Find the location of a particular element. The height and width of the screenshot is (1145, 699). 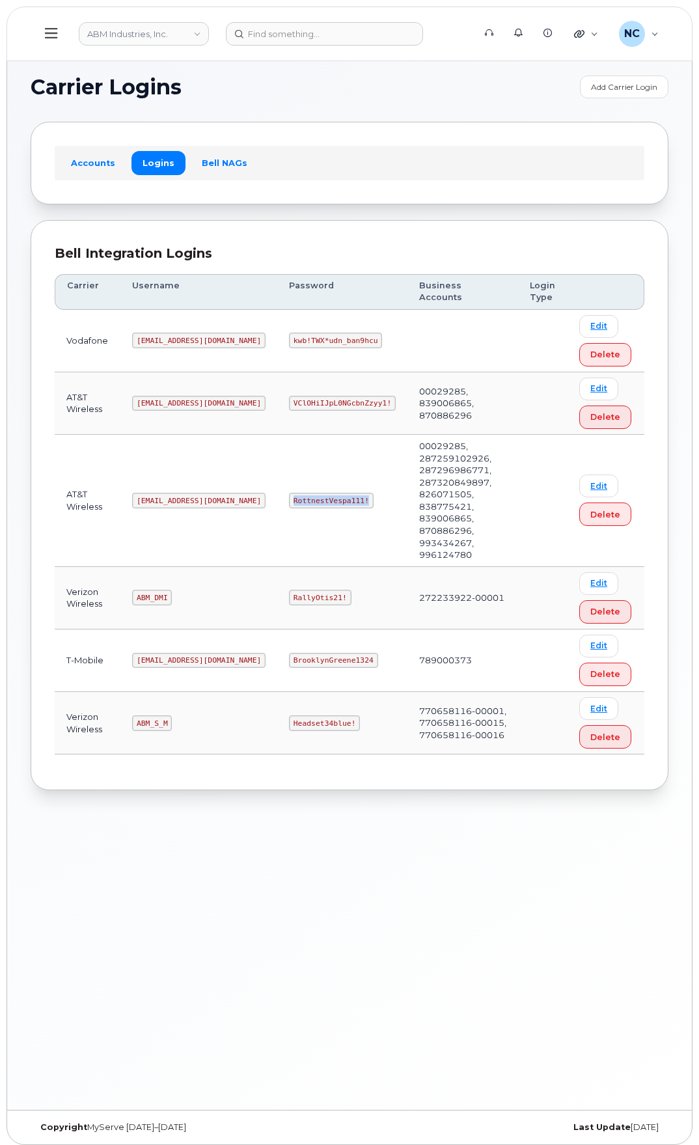

div: Bell Integration Logins is located at coordinates (350, 253).